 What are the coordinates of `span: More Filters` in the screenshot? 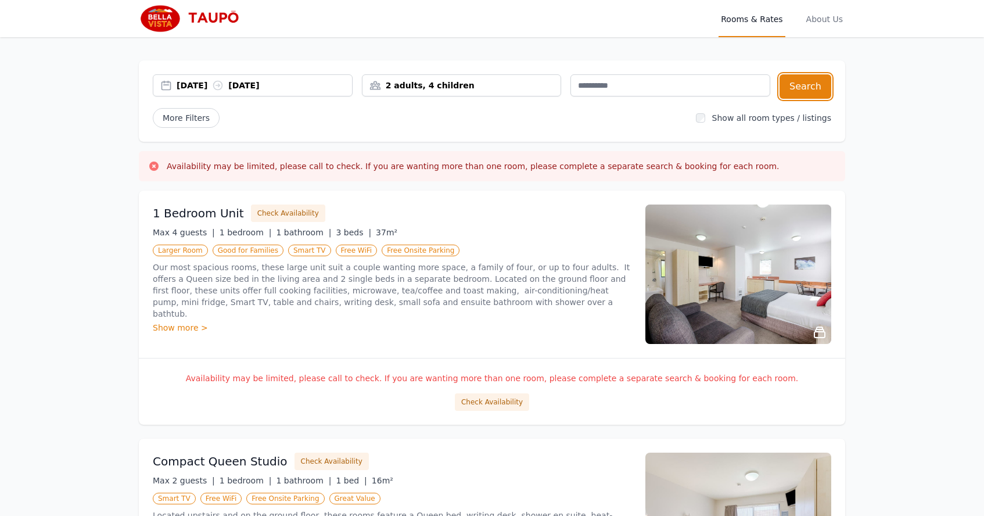 It's located at (186, 118).